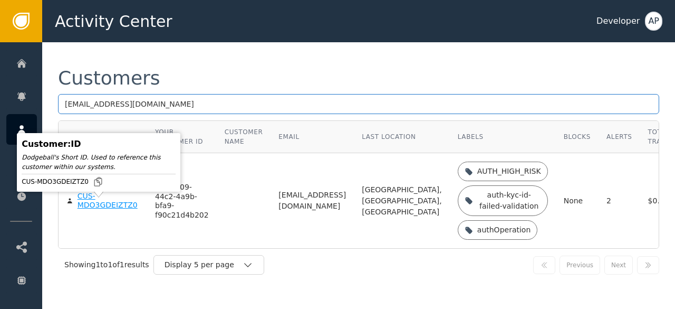  What do you see at coordinates (109, 78) in the screenshot?
I see `div: Customers` at bounding box center [109, 78].